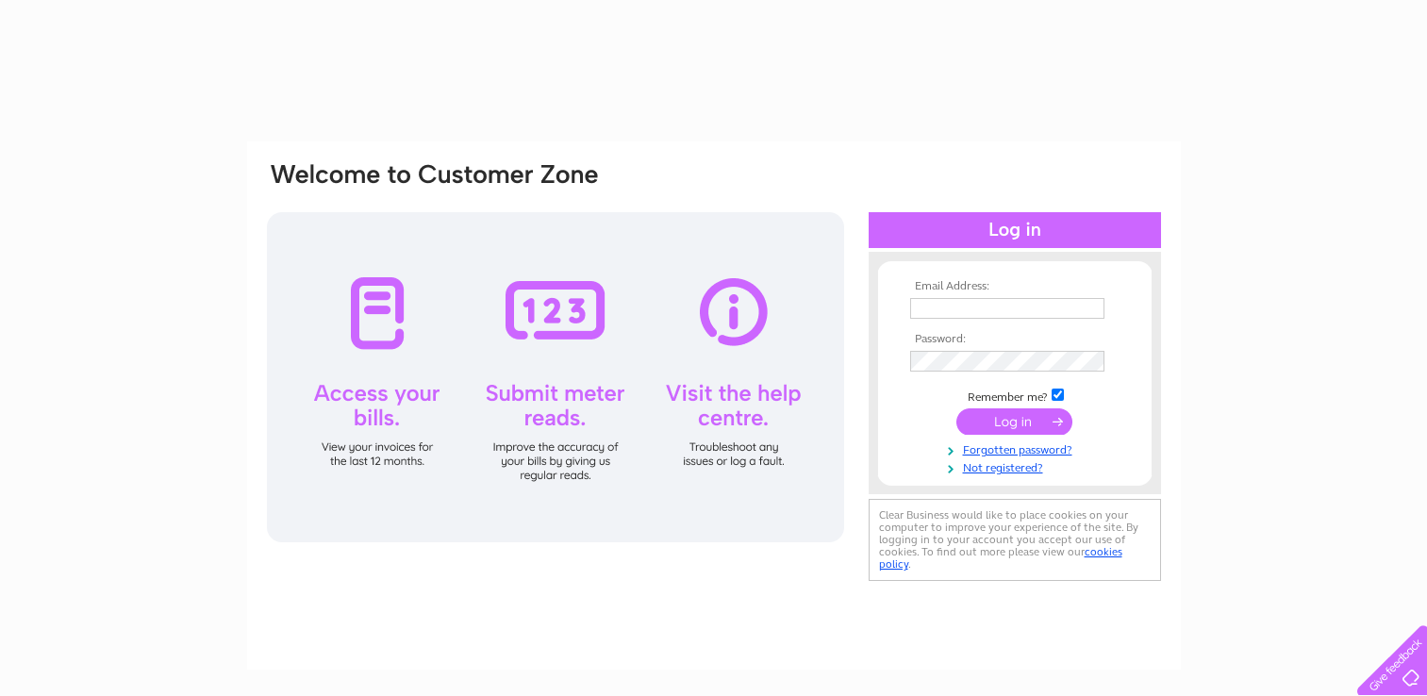 This screenshot has width=1427, height=696. I want to click on a: Not registered?, so click(1017, 466).